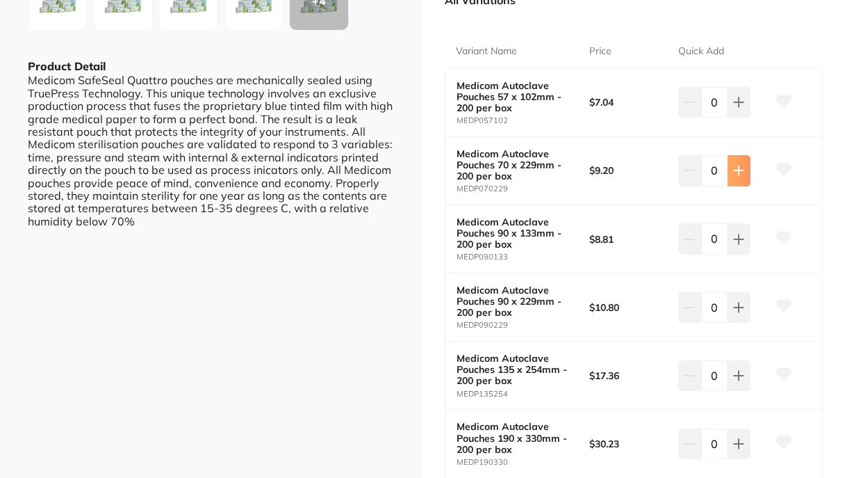  Describe the element at coordinates (211, 150) in the screenshot. I see `div: Medicom SafeSeal Quattro pouches are mechanically sealed using TruePress Technology. This unique ...` at that location.